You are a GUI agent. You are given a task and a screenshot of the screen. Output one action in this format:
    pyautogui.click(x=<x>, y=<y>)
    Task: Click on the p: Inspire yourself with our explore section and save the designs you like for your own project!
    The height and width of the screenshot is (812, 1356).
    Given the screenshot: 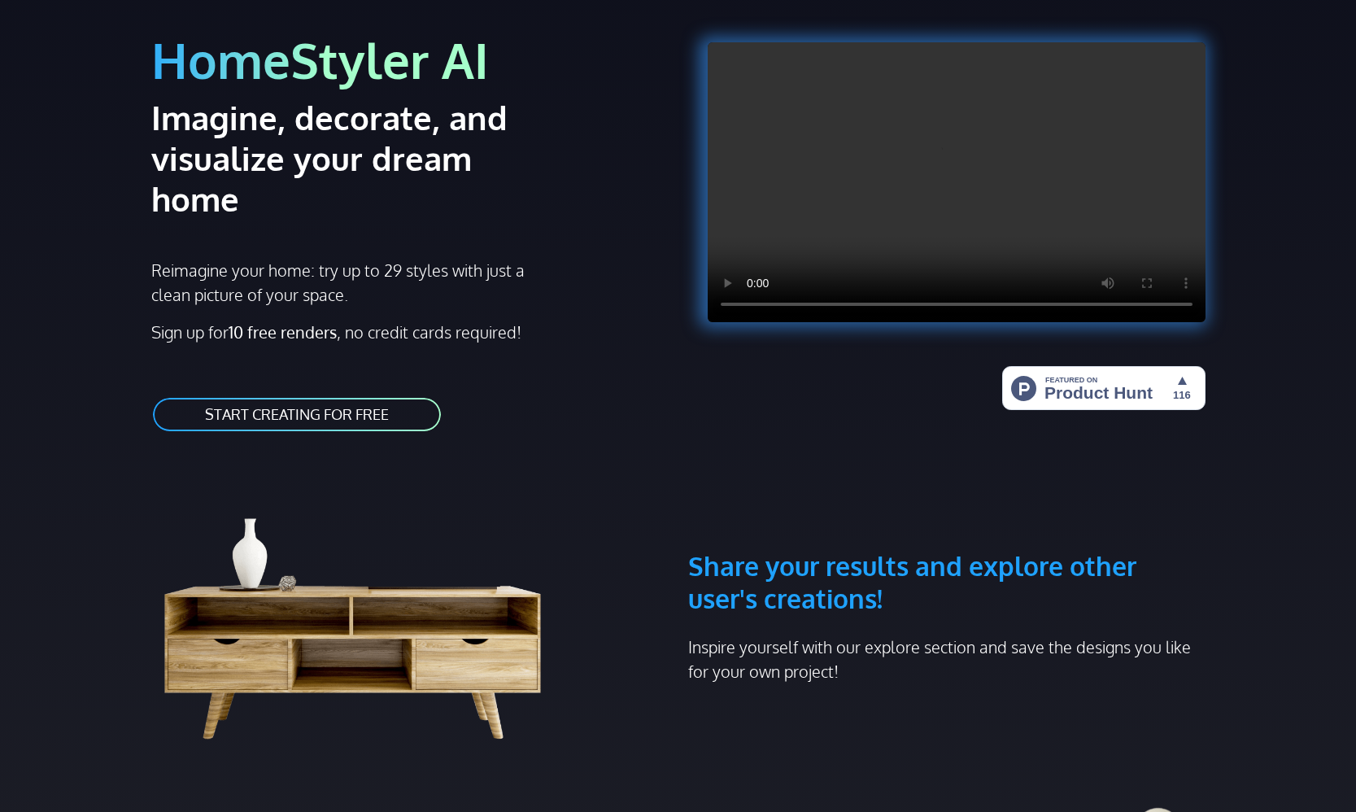 What is the action you would take?
    pyautogui.click(x=947, y=659)
    